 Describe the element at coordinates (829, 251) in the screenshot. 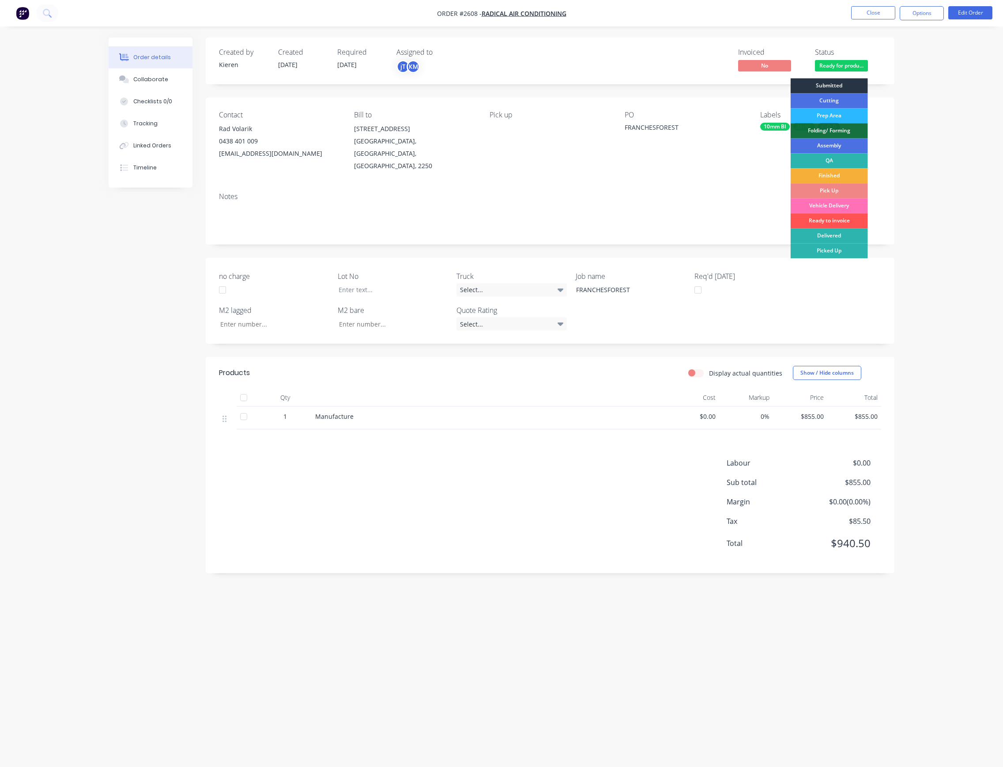

I see `div: Picked Up` at that location.